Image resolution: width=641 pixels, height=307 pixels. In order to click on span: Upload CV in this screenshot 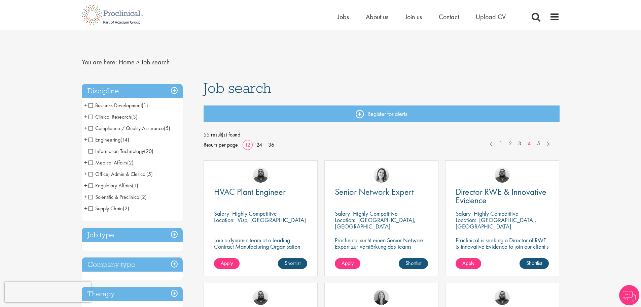, I will do `click(491, 17)`.